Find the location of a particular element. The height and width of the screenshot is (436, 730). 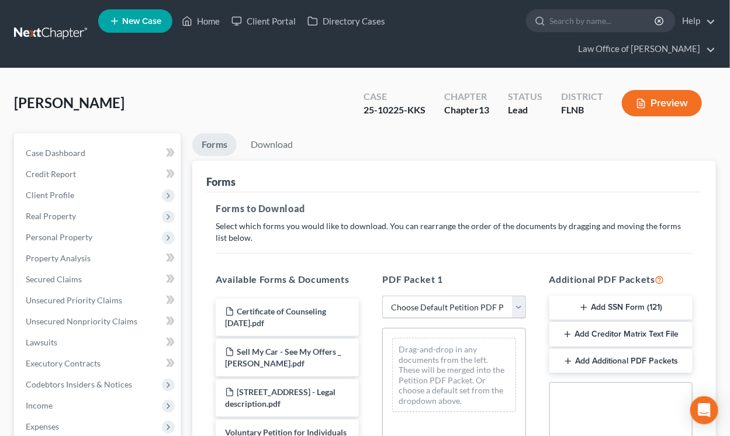

span: Client Profile is located at coordinates (50, 195).